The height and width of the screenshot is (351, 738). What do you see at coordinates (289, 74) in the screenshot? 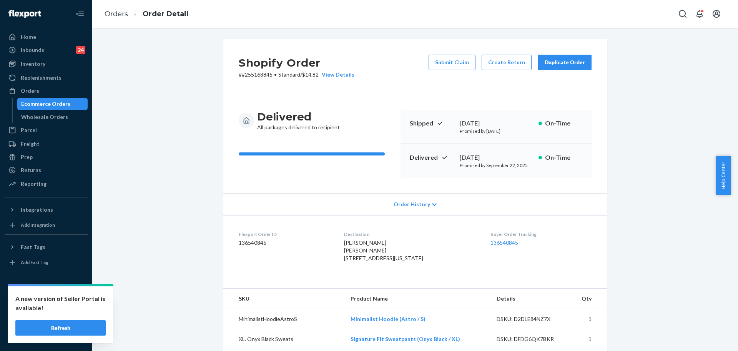
I see `span: Standard` at bounding box center [289, 74].